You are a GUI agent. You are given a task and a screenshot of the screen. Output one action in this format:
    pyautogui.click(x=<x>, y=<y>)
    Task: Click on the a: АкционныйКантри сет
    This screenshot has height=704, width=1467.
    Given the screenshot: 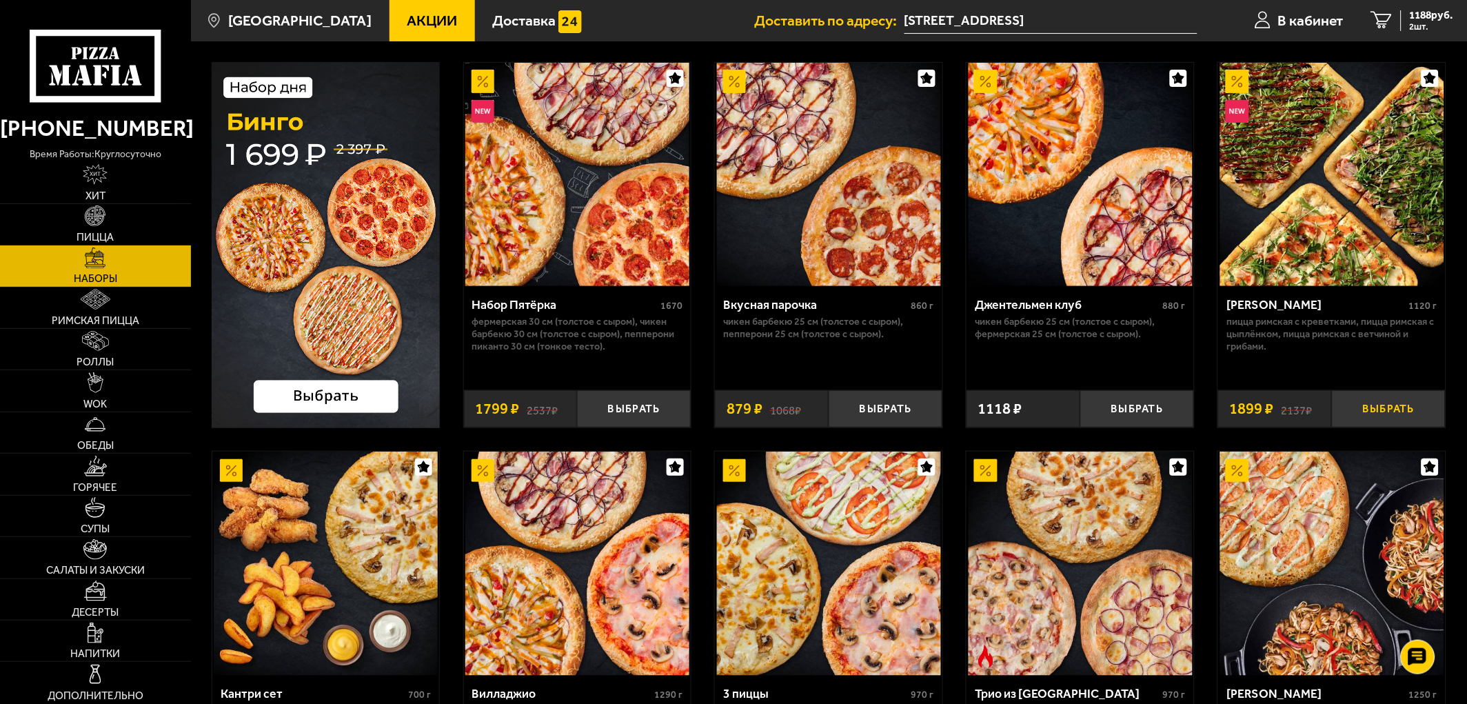 What is the action you would take?
    pyautogui.click(x=326, y=563)
    